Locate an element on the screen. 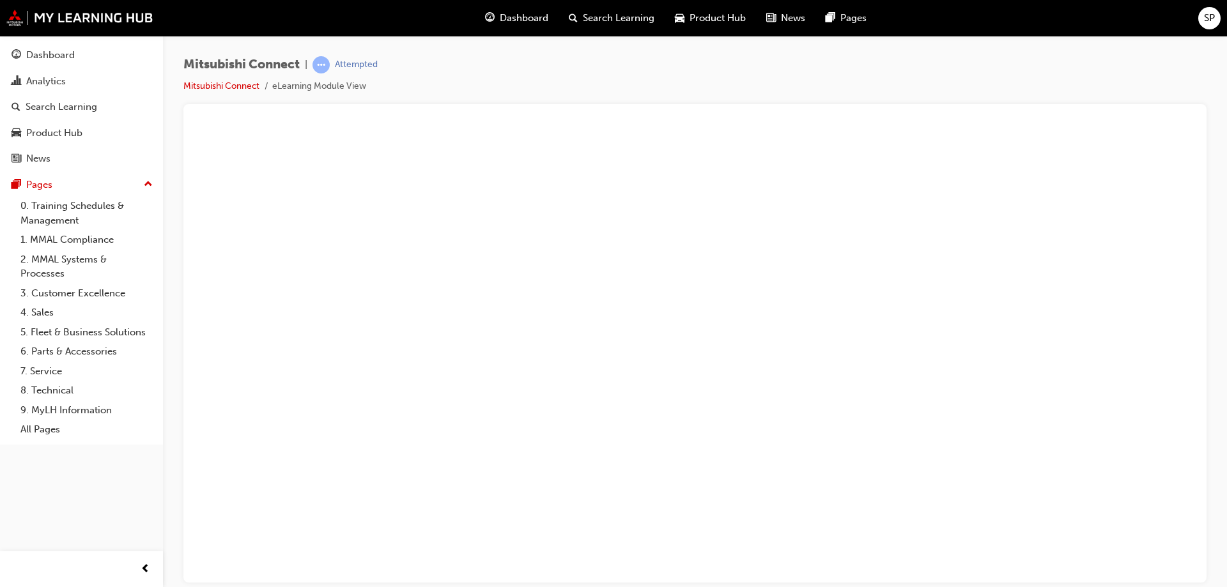 Image resolution: width=1227 pixels, height=587 pixels. a: pages-iconPages is located at coordinates (846, 18).